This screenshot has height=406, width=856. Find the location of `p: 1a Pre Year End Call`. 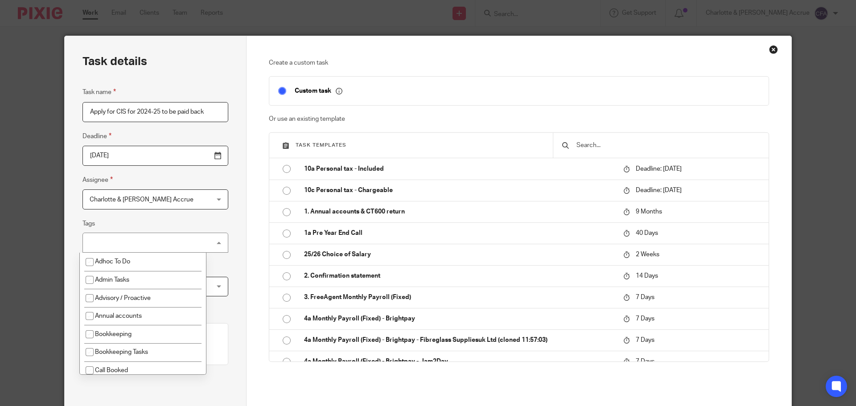

p: 1a Pre Year End Call is located at coordinates (459, 233).